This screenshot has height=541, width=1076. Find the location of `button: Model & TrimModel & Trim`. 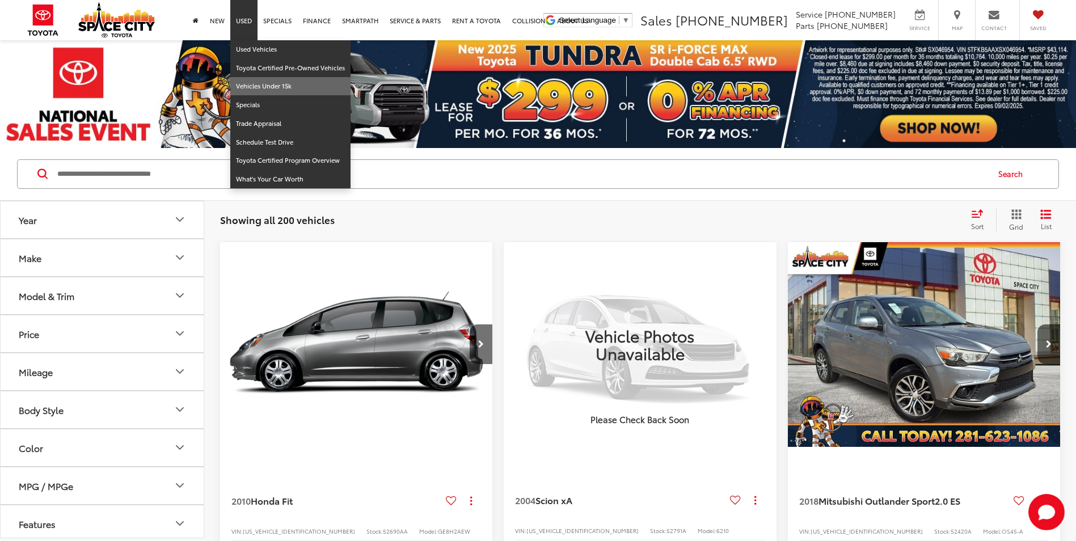

button: Model & TrimModel & Trim is located at coordinates (103, 295).